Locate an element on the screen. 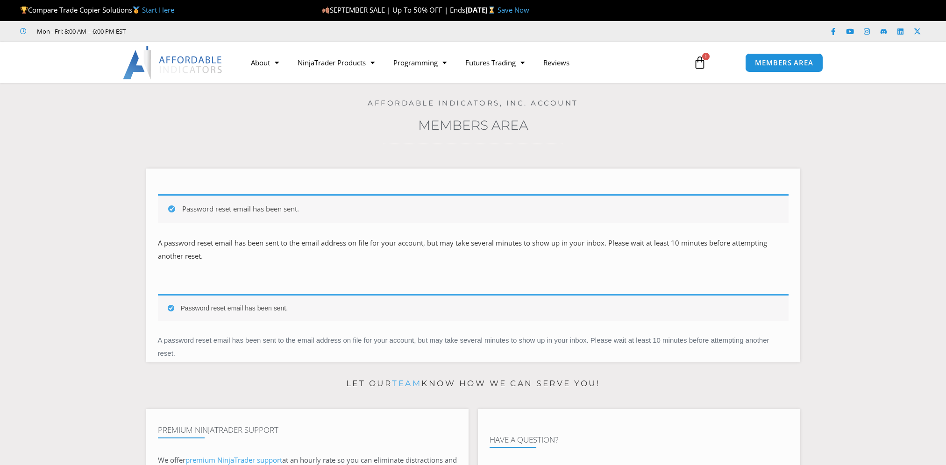  a: About is located at coordinates (265, 63).